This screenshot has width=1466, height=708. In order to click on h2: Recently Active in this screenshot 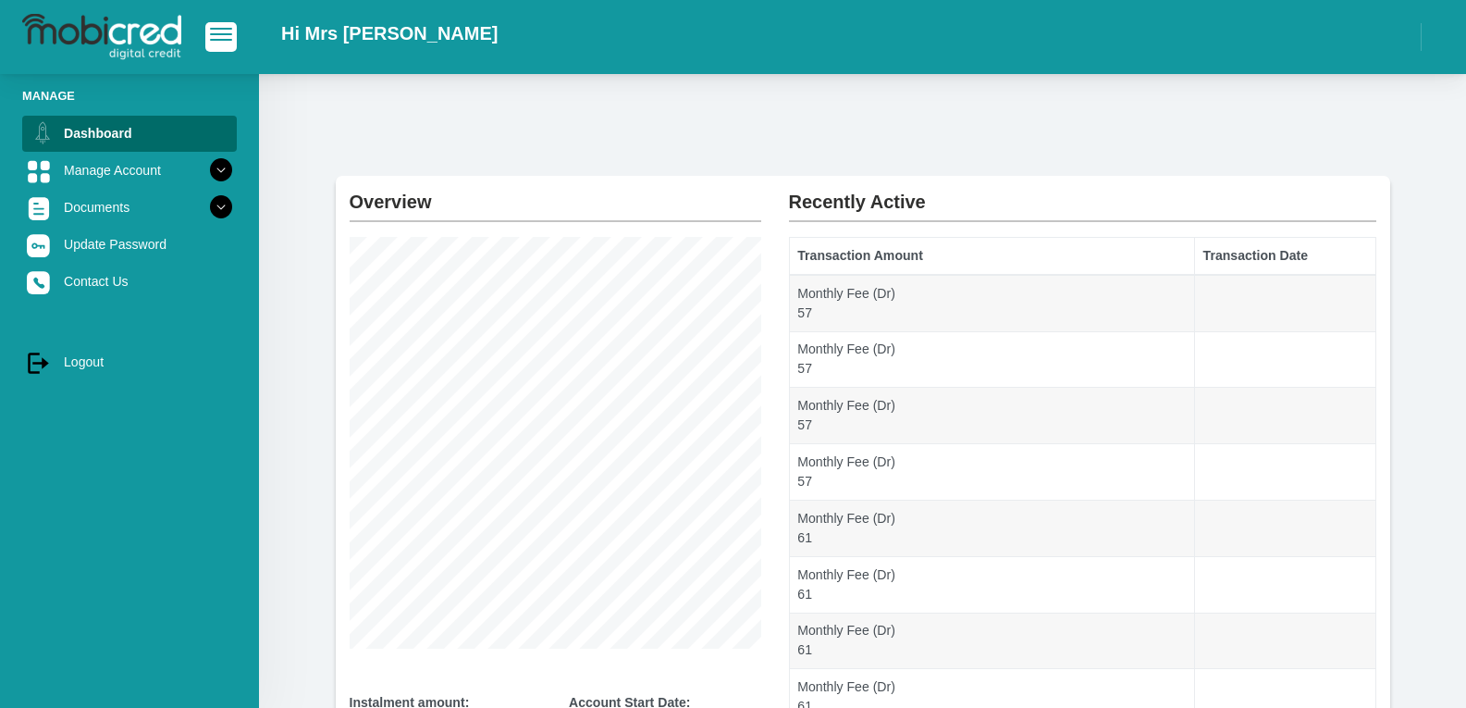, I will do `click(1082, 194)`.